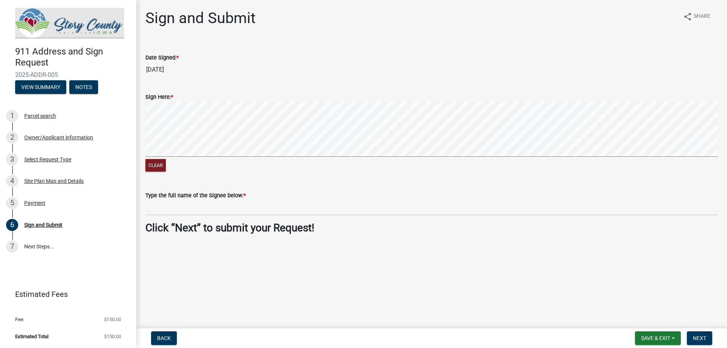 The height and width of the screenshot is (348, 727). Describe the element at coordinates (12, 247) in the screenshot. I see `div: 7` at that location.